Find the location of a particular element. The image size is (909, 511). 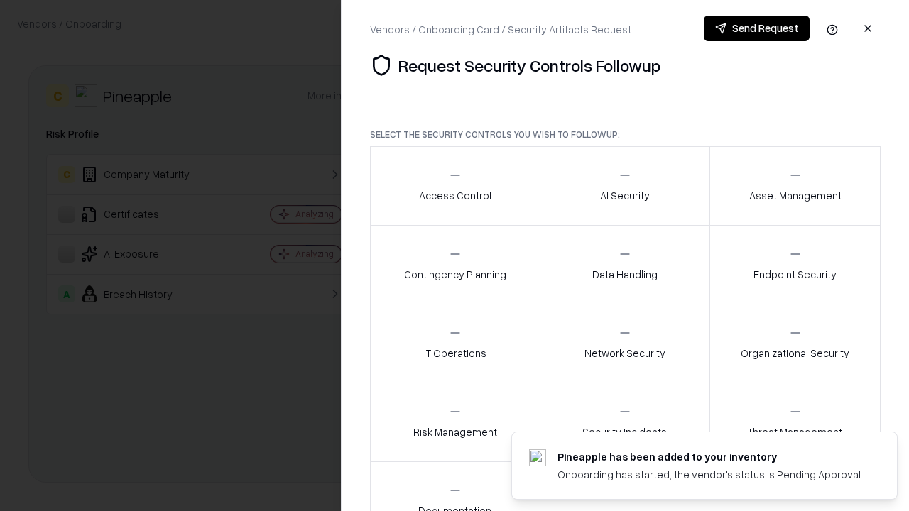

button: Contingency Planning is located at coordinates (455, 265).